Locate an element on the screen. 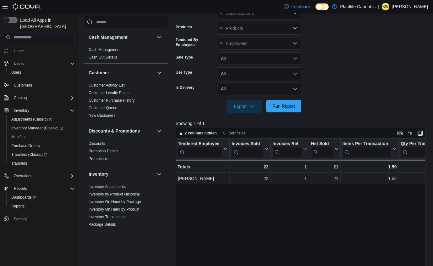 The height and width of the screenshot is (266, 433). span: Manifests is located at coordinates (19, 137).